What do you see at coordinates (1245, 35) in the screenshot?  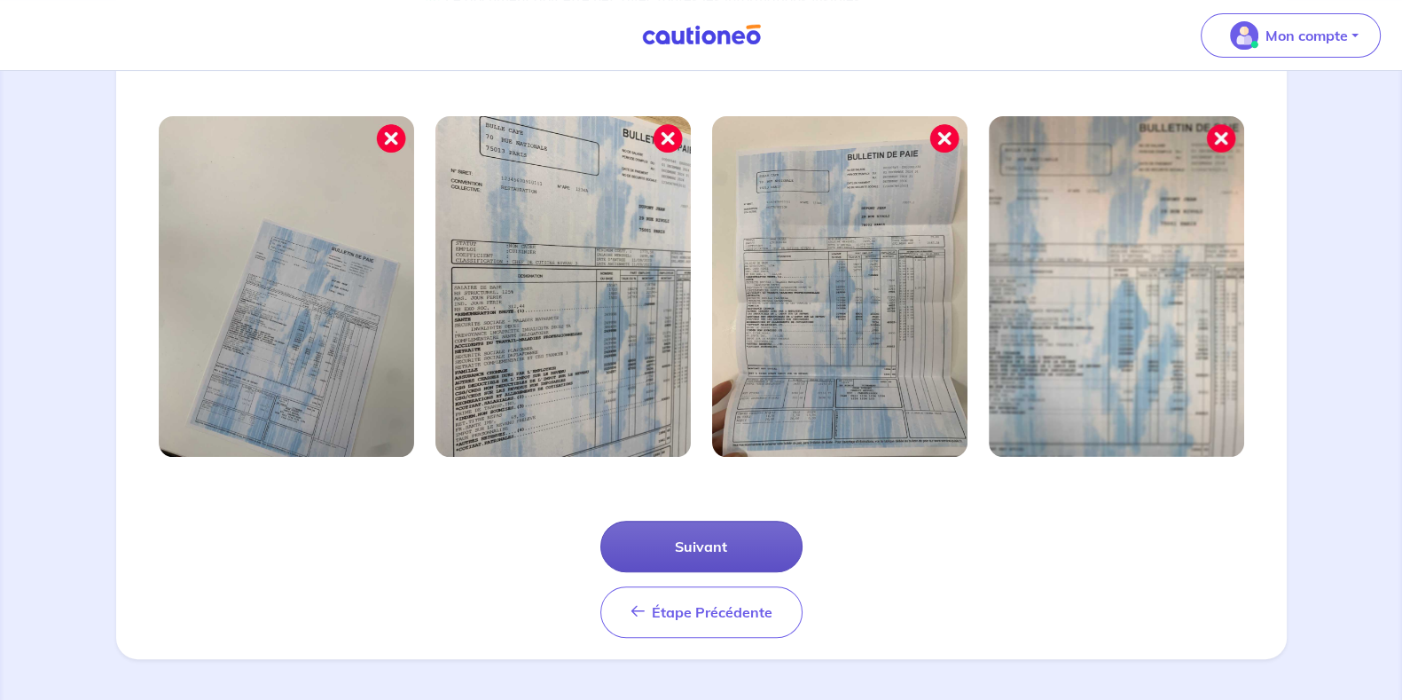 I see `img: illu_account_valid_menu.svg` at bounding box center [1245, 35].